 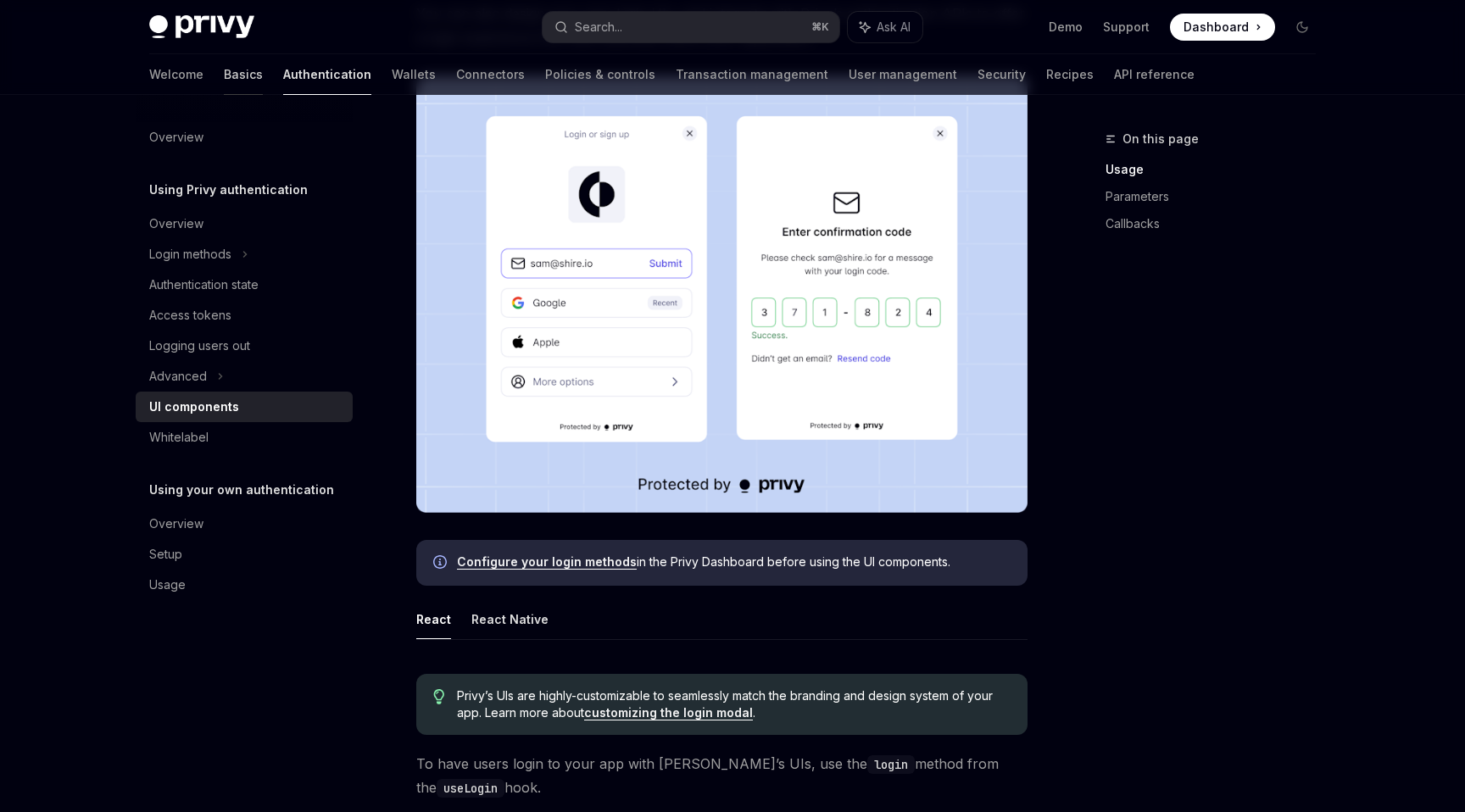 I want to click on a: Demo, so click(x=1066, y=27).